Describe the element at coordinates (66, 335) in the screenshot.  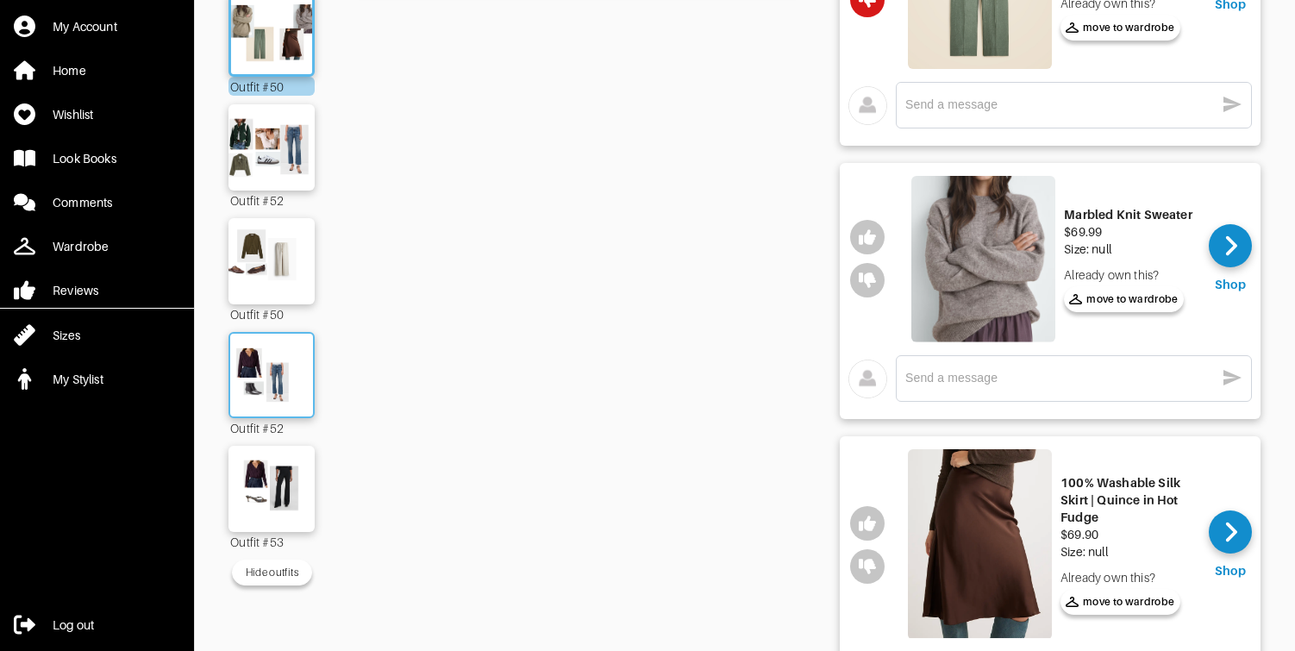
I see `div: Sizes` at that location.